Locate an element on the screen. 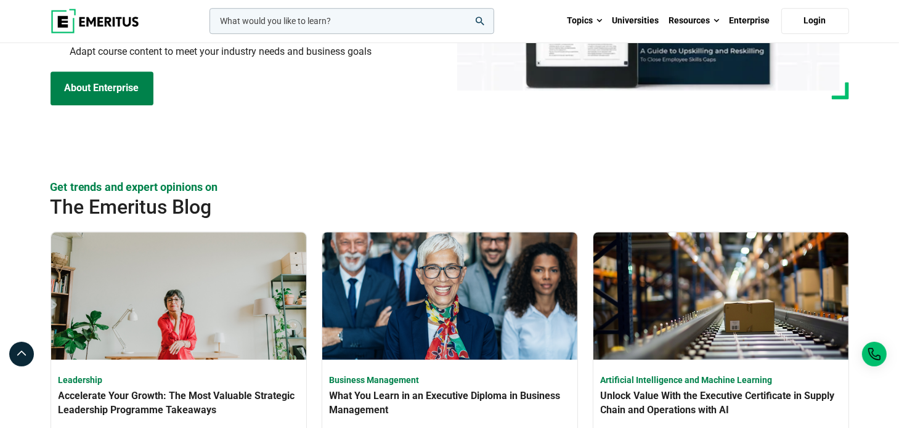 The width and height of the screenshot is (899, 428). span: Adapt course content to meet your industry needs and business goals is located at coordinates (221, 51).